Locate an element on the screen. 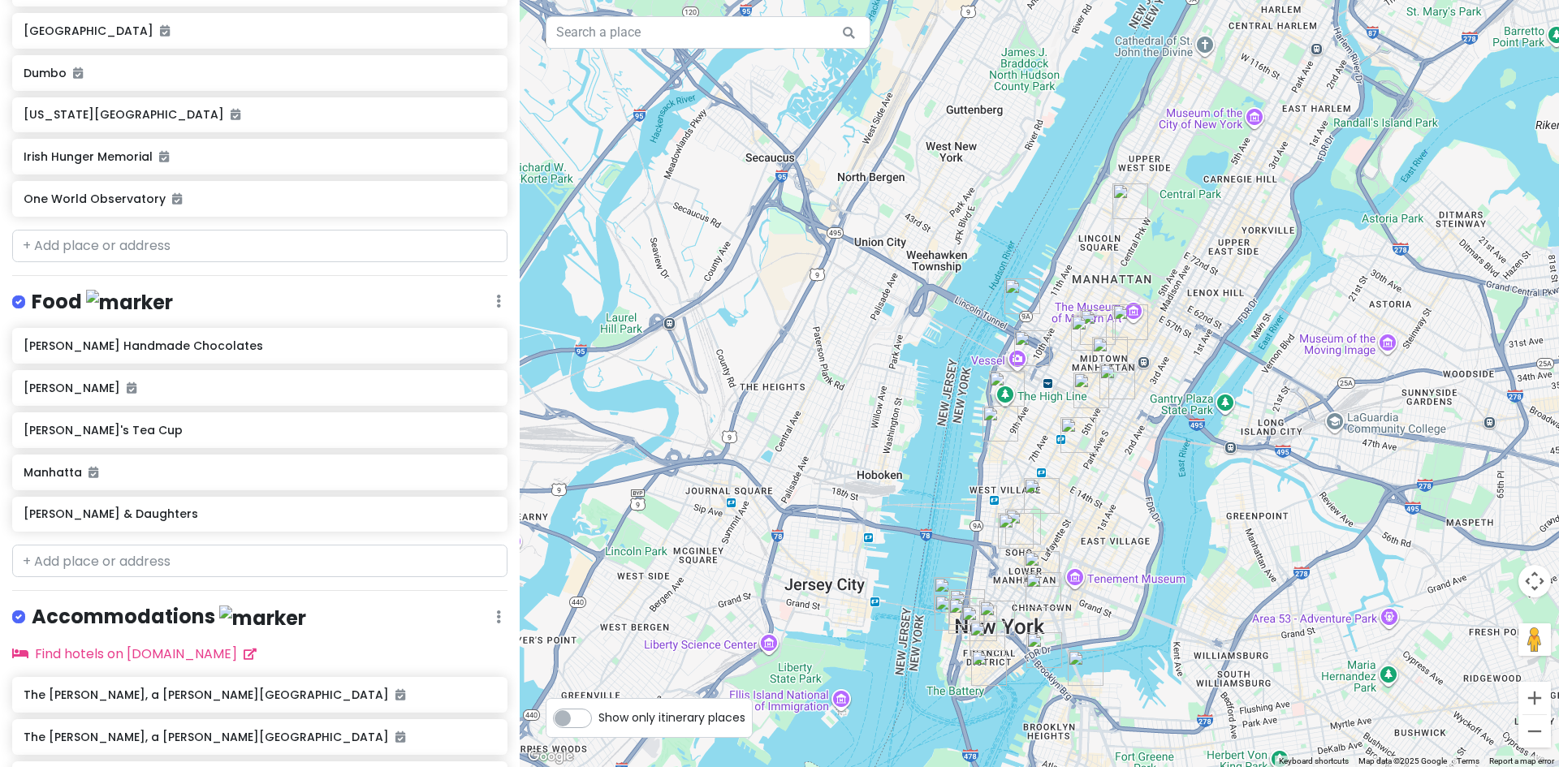 Image resolution: width=1559 pixels, height=767 pixels. h6: One World Observatory is located at coordinates (259, 199).